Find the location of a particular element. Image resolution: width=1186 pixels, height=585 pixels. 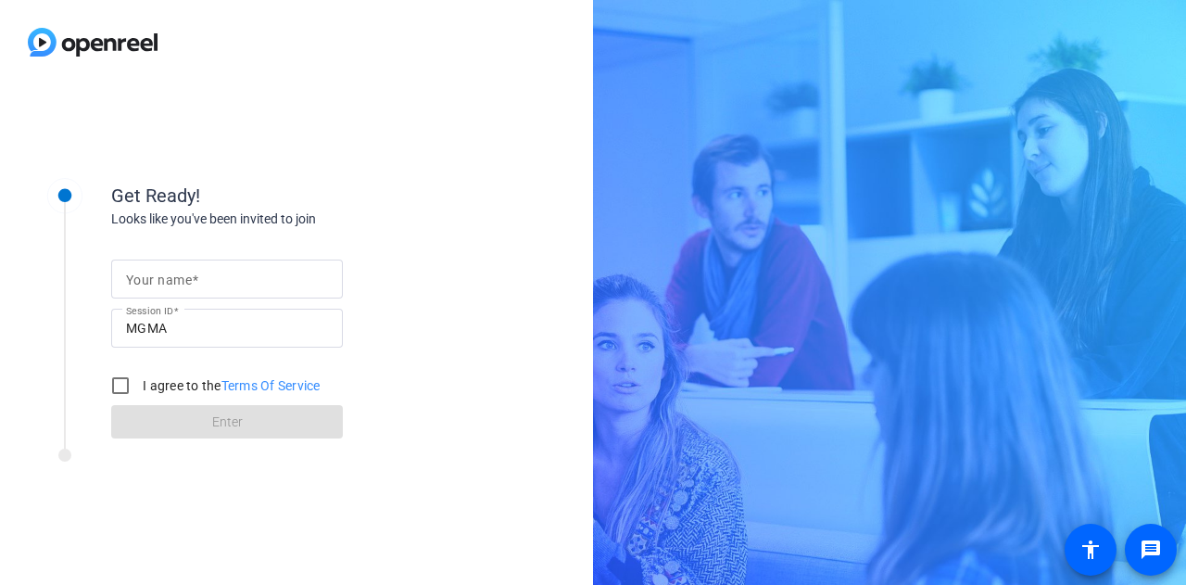

mat-label: Session ID is located at coordinates (149, 310).